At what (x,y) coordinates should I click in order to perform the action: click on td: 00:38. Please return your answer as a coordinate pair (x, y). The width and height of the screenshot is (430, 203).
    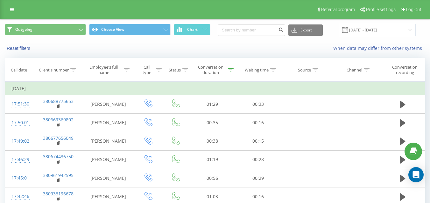
    Looking at the image, I should click on (212, 141).